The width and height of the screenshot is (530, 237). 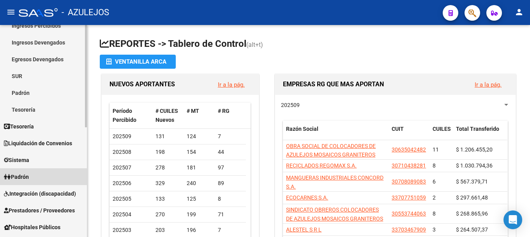 I want to click on div: 329, so click(x=168, y=183).